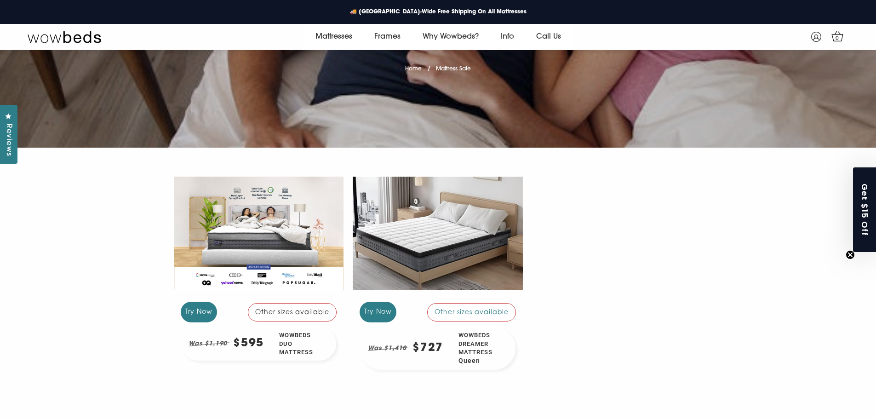 This screenshot has height=419, width=876. Describe the element at coordinates (388, 348) in the screenshot. I see `em: Was $1,410` at that location.